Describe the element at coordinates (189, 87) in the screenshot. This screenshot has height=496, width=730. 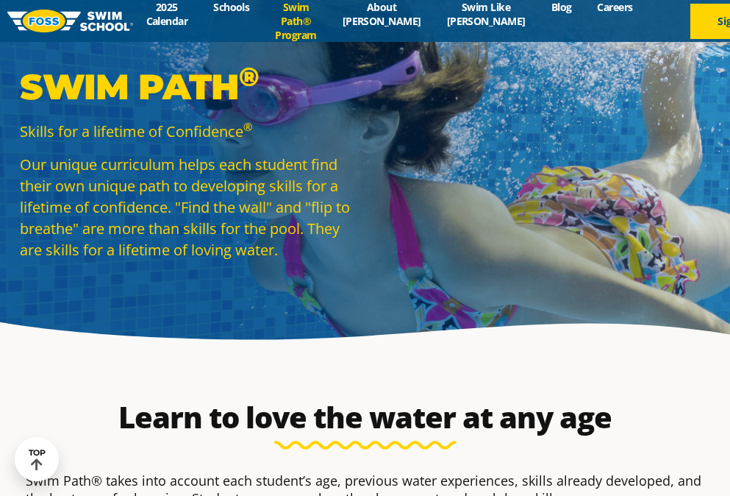
I see `p: Swim Path` at that location.